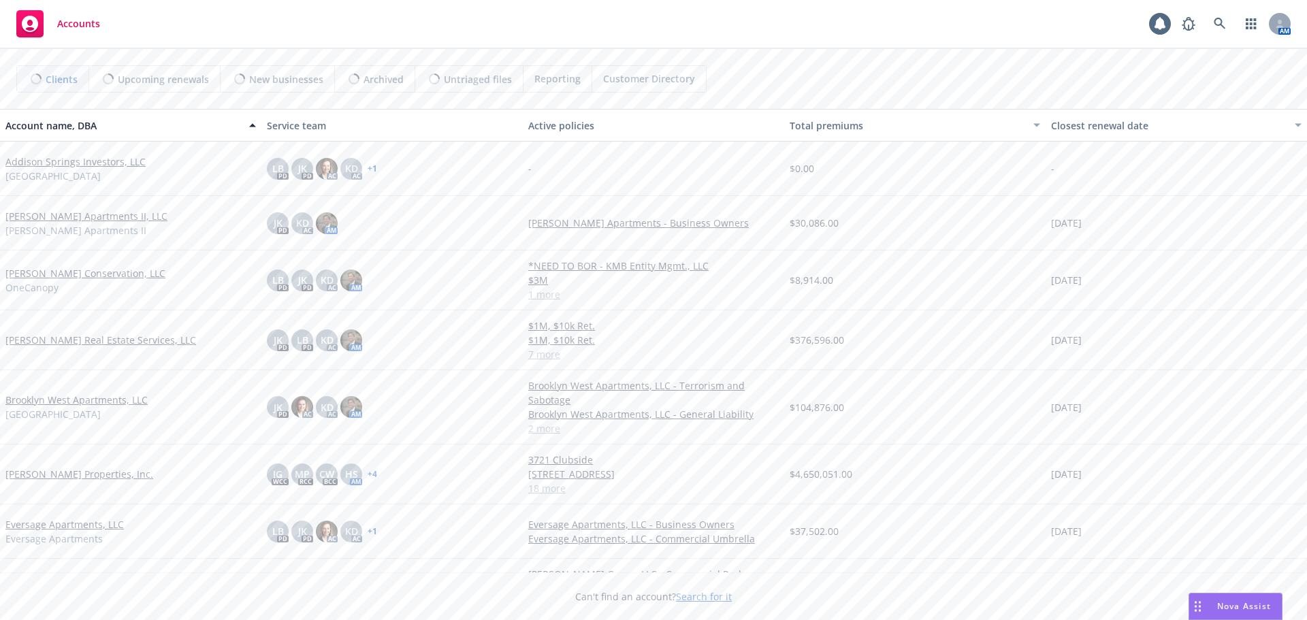 The image size is (1307, 620). What do you see at coordinates (327, 474) in the screenshot?
I see `span: CW` at bounding box center [327, 474].